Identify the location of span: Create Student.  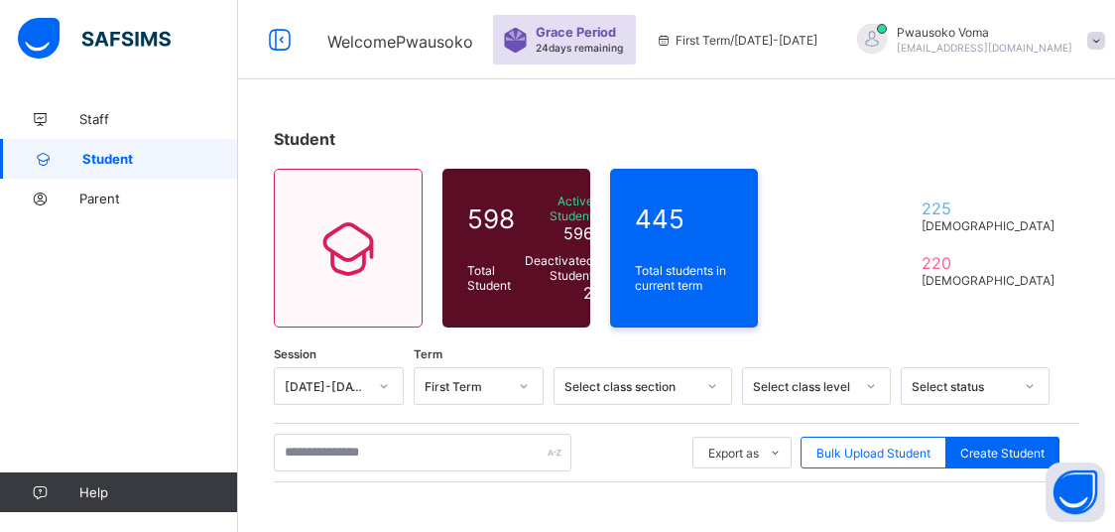
(1002, 452).